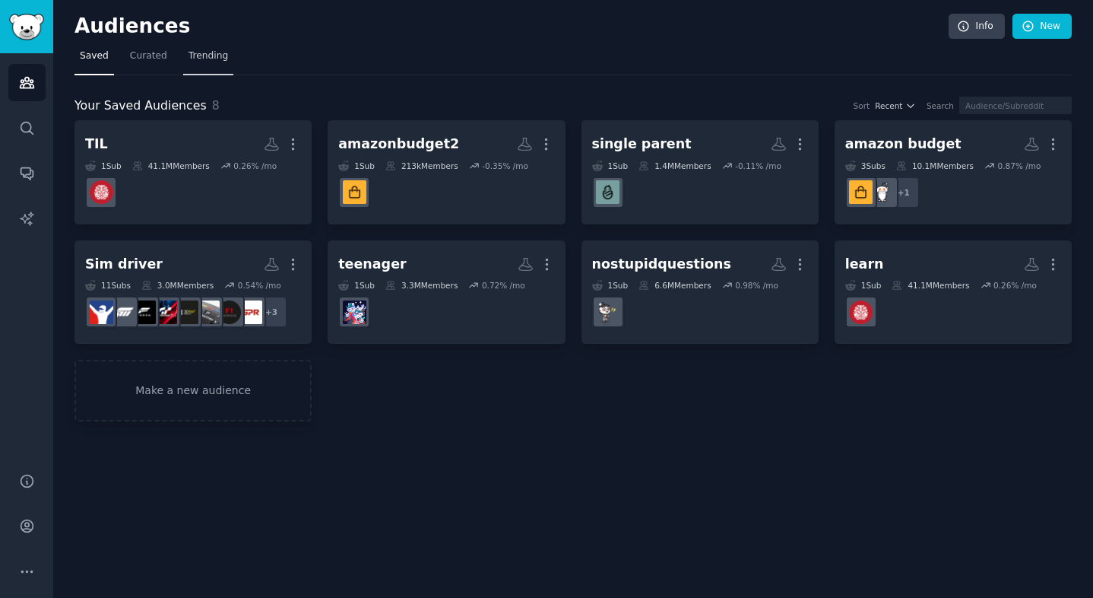 This screenshot has width=1093, height=598. Describe the element at coordinates (94, 59) in the screenshot. I see `a: Saved` at that location.